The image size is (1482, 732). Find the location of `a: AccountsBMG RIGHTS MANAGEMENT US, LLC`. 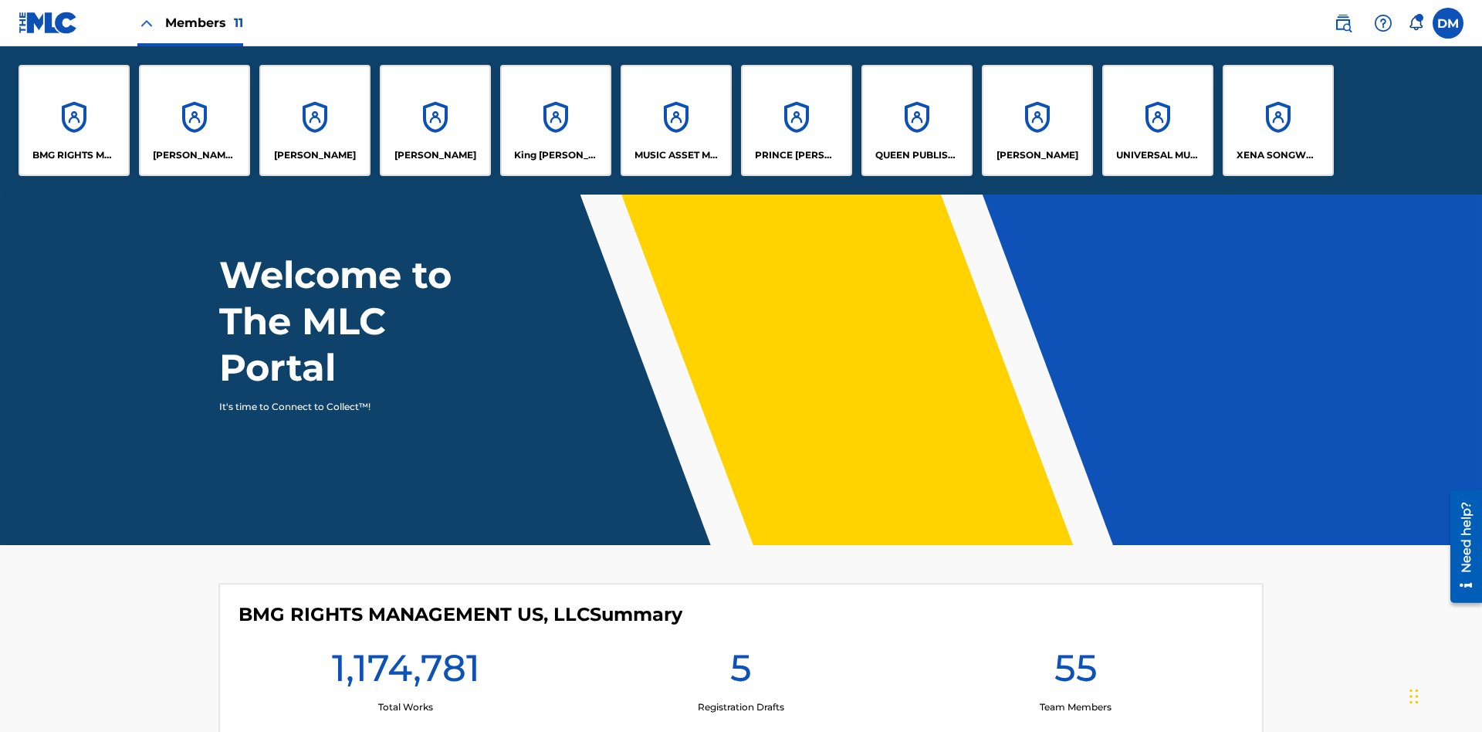

a: AccountsBMG RIGHTS MANAGEMENT US, LLC is located at coordinates (74, 120).